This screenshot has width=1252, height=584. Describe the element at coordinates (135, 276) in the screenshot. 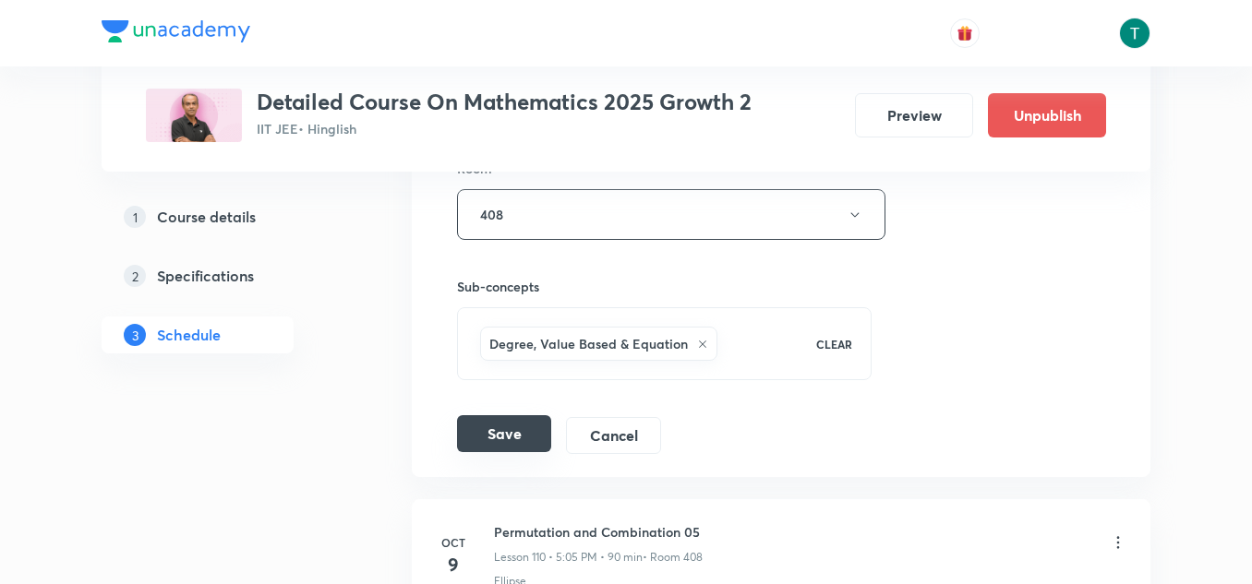

I see `p: 2` at that location.